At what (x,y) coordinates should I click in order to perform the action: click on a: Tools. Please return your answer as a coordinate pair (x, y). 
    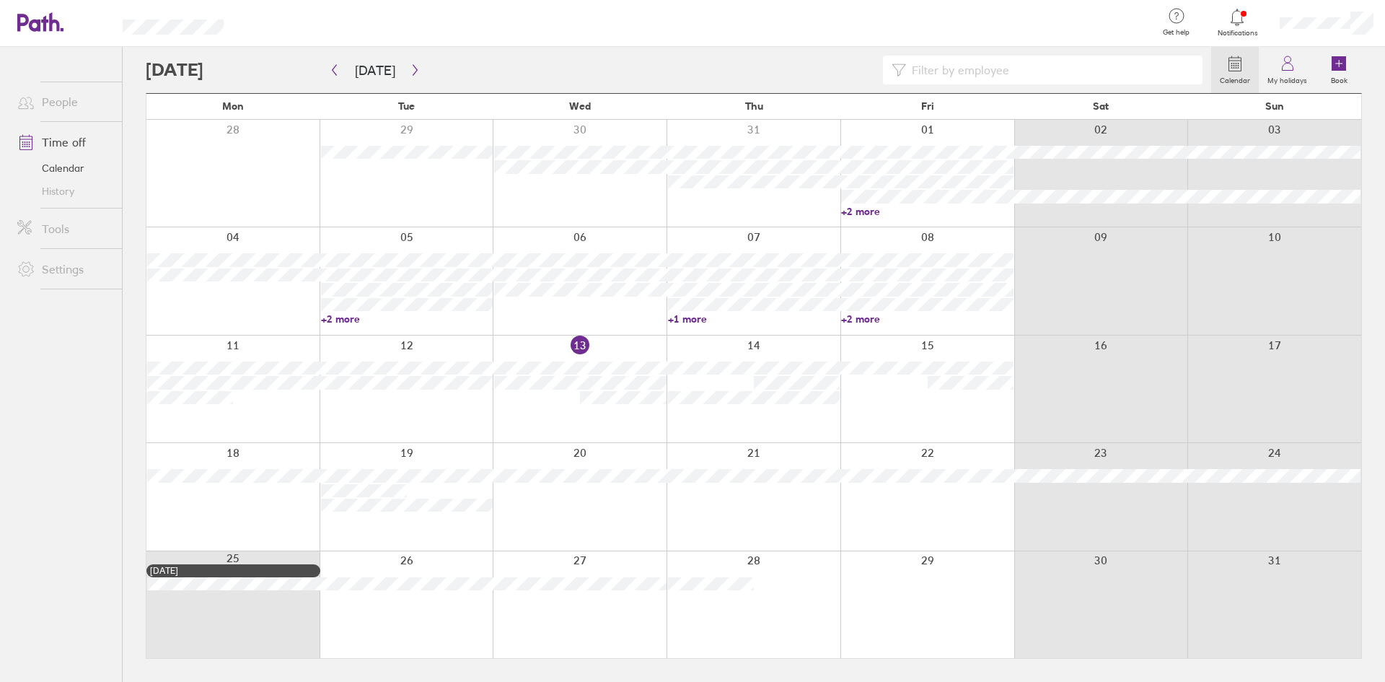
    Looking at the image, I should click on (63, 229).